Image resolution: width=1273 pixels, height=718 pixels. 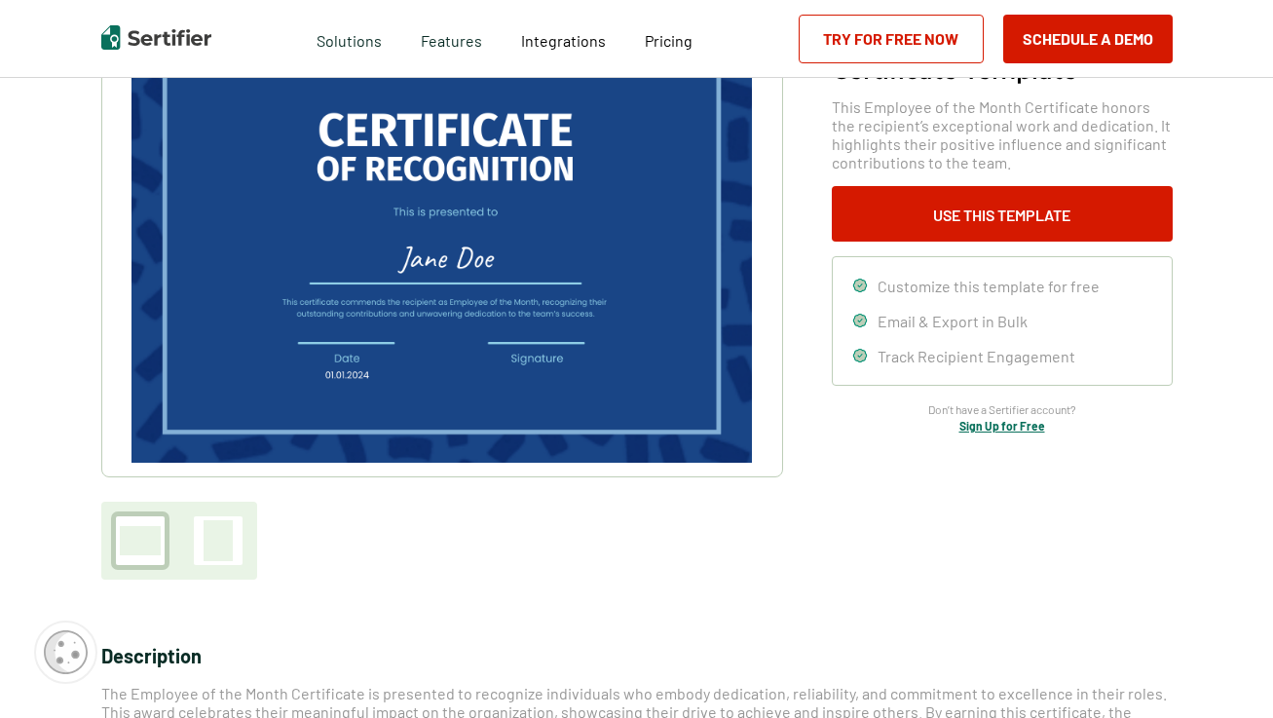 What do you see at coordinates (1002, 426) in the screenshot?
I see `a: Sign Up for Free` at bounding box center [1002, 426].